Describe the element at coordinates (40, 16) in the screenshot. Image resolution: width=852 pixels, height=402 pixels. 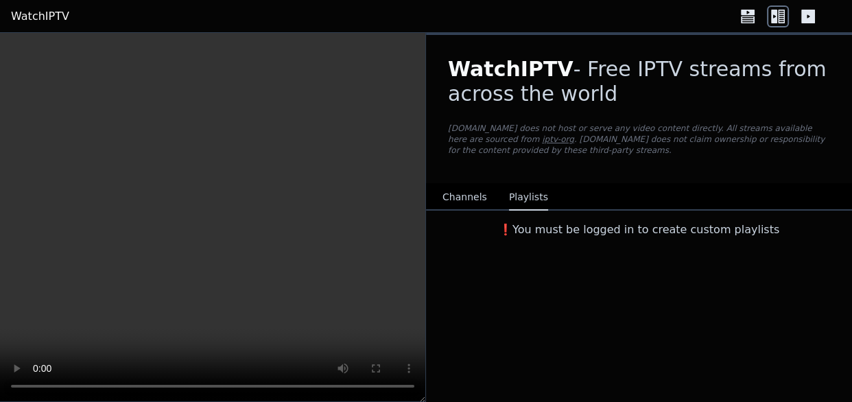
I see `a: WatchIPTV` at that location.